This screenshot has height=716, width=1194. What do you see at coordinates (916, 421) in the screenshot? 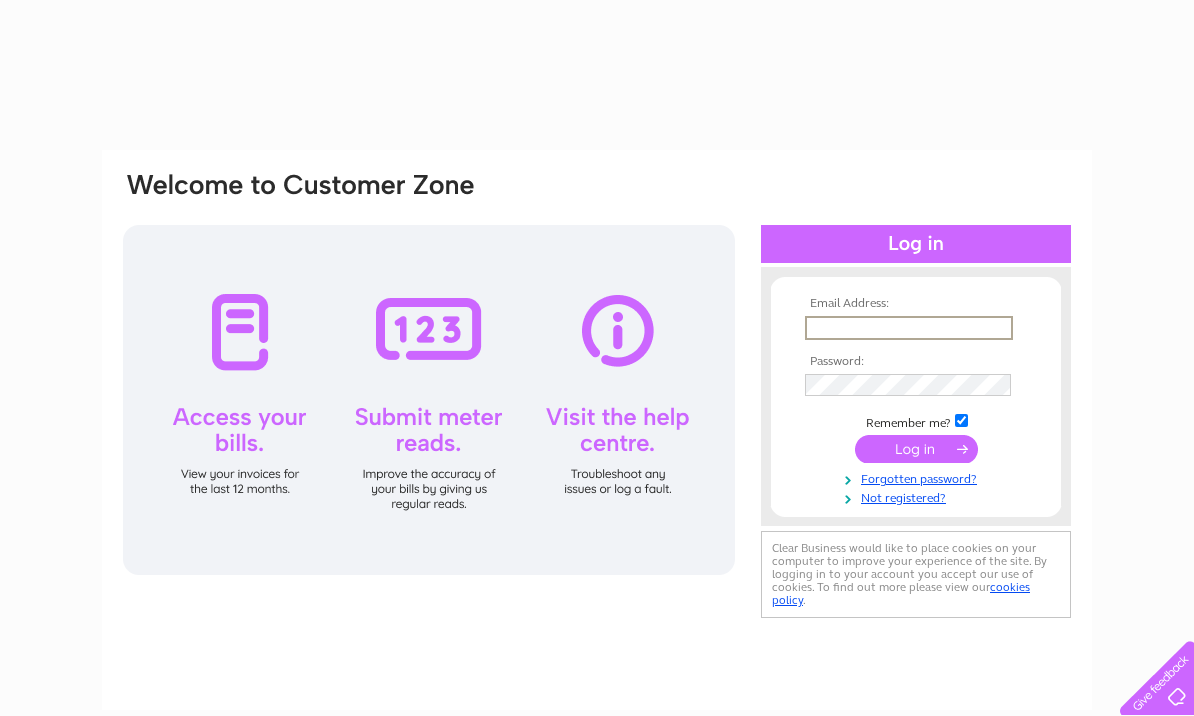
I see `td: Remember me?` at bounding box center [916, 421].